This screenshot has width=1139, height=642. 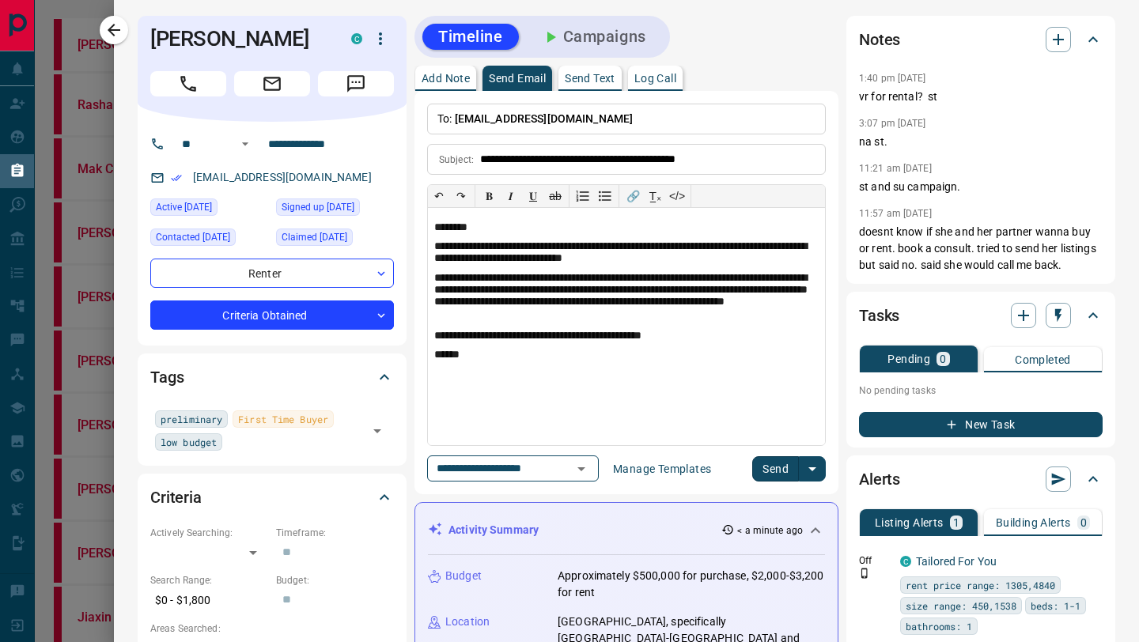 What do you see at coordinates (356, 84) in the screenshot?
I see `span: Message` at bounding box center [356, 84].